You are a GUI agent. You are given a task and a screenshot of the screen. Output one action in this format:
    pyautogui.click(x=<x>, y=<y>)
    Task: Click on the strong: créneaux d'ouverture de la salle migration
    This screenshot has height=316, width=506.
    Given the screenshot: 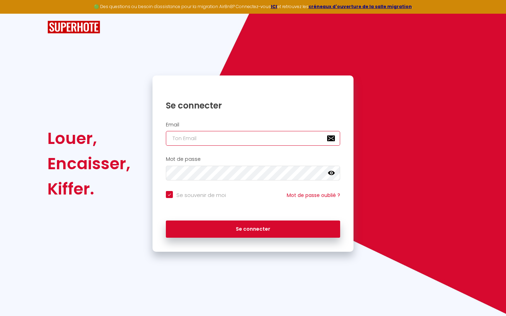 What is the action you would take?
    pyautogui.click(x=360, y=6)
    